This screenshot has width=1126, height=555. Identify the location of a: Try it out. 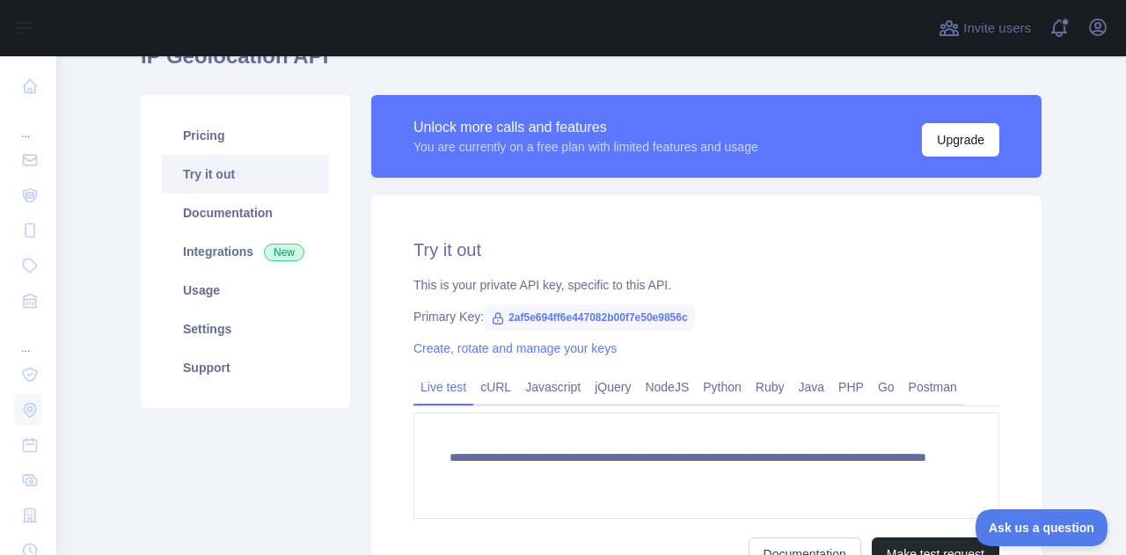
(245, 174).